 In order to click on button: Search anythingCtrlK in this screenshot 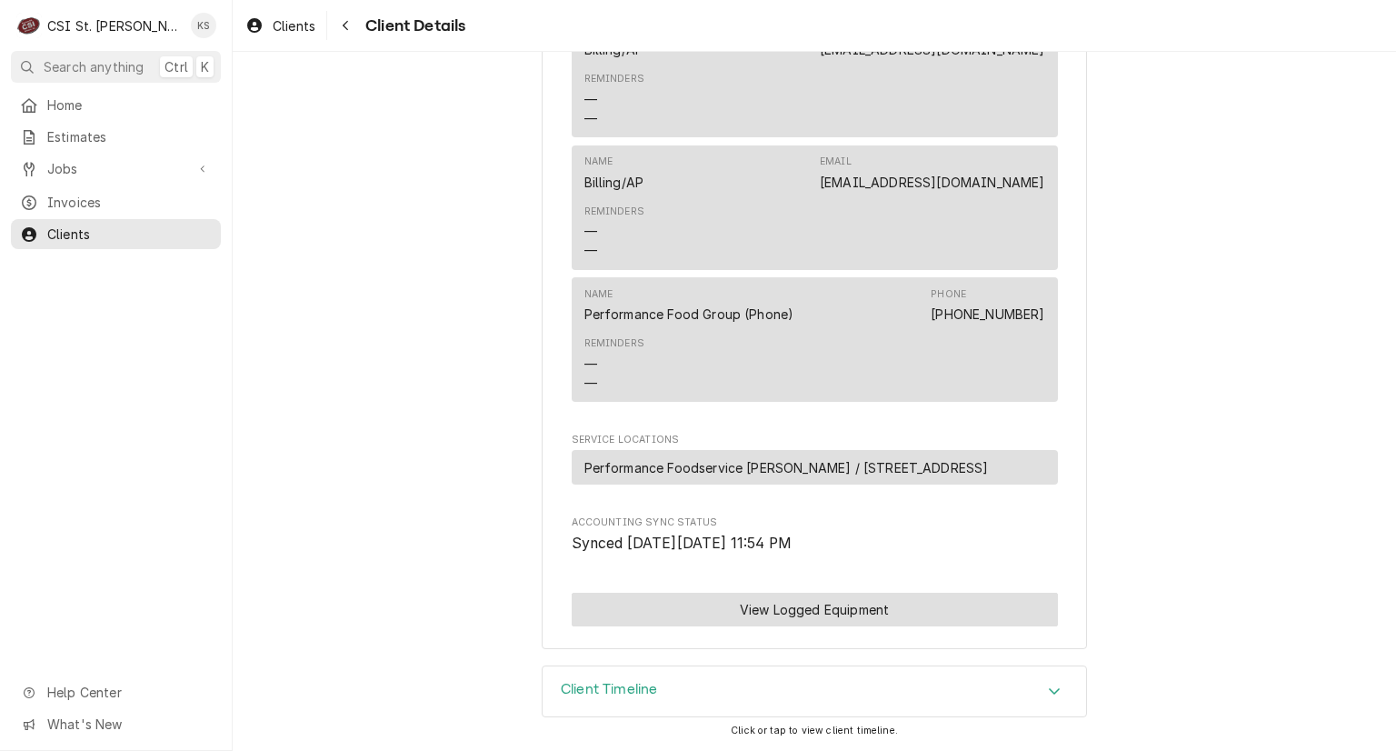, I will do `click(115, 66)`.